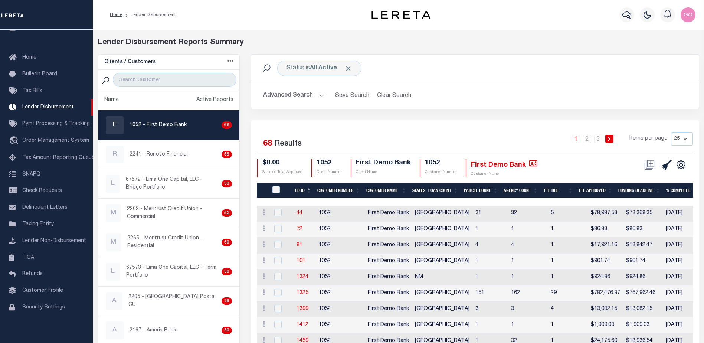 The image size is (704, 343). What do you see at coordinates (352, 95) in the screenshot?
I see `button: Save Search` at bounding box center [352, 95].